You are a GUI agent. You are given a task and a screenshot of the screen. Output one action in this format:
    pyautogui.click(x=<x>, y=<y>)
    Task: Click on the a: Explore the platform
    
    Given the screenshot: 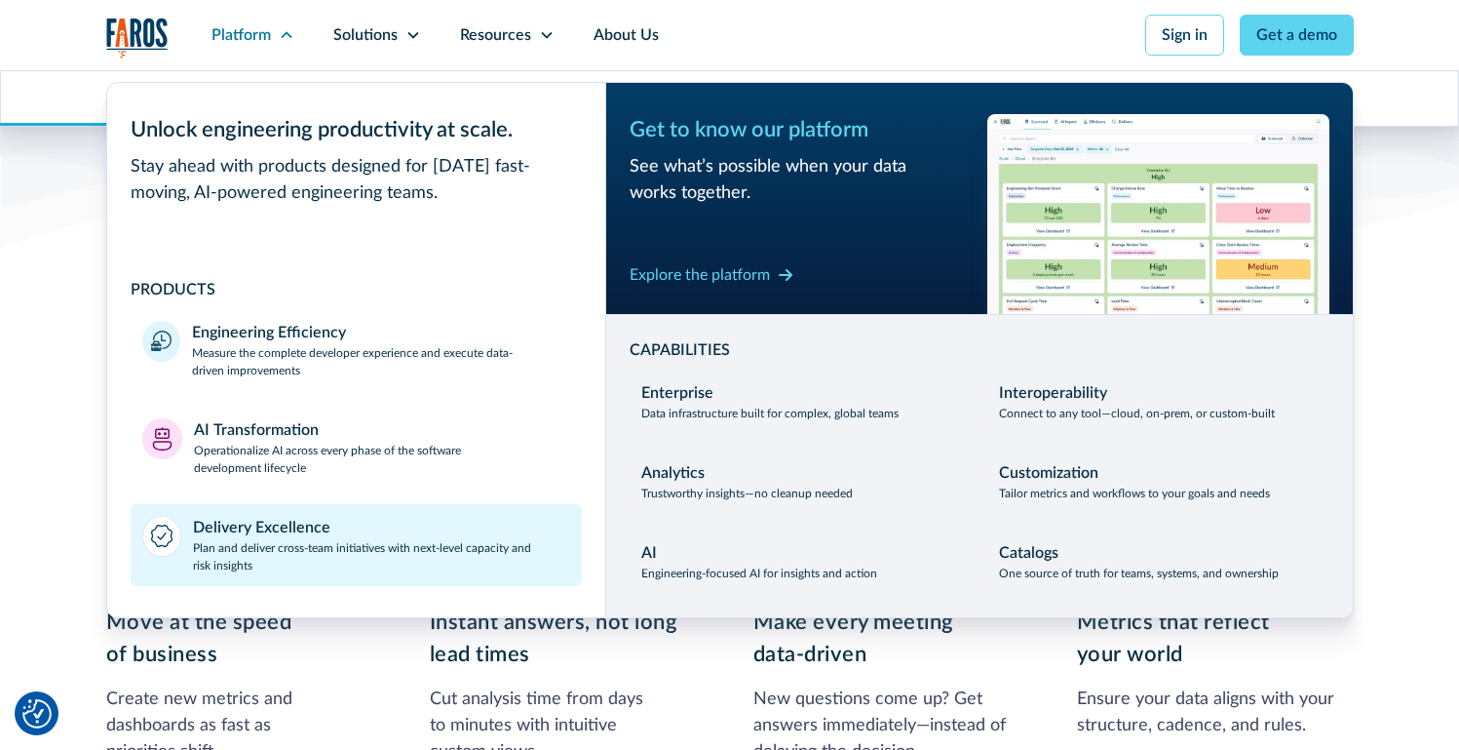 What is the action you would take?
    pyautogui.click(x=712, y=275)
    